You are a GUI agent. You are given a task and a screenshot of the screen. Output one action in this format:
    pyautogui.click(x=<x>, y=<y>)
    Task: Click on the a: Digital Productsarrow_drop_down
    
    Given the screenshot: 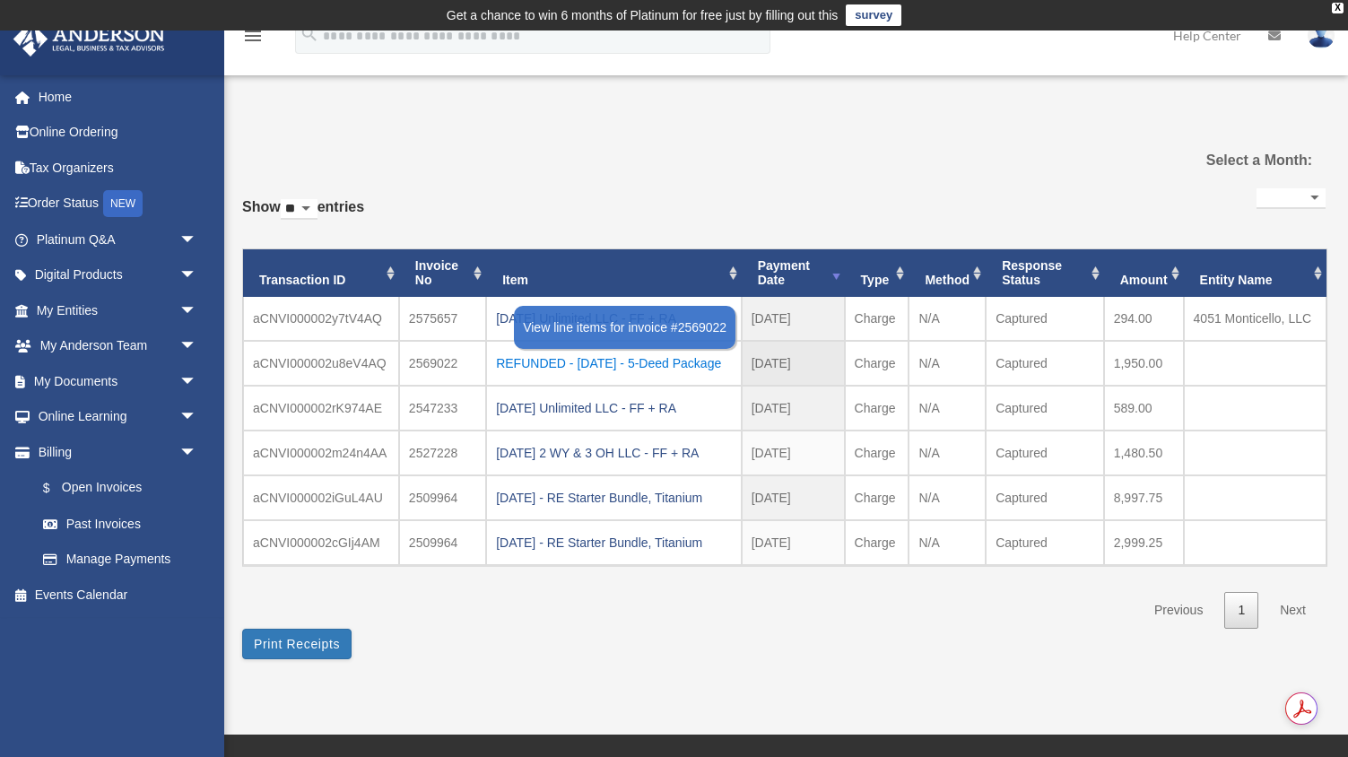 What is the action you would take?
    pyautogui.click(x=118, y=275)
    